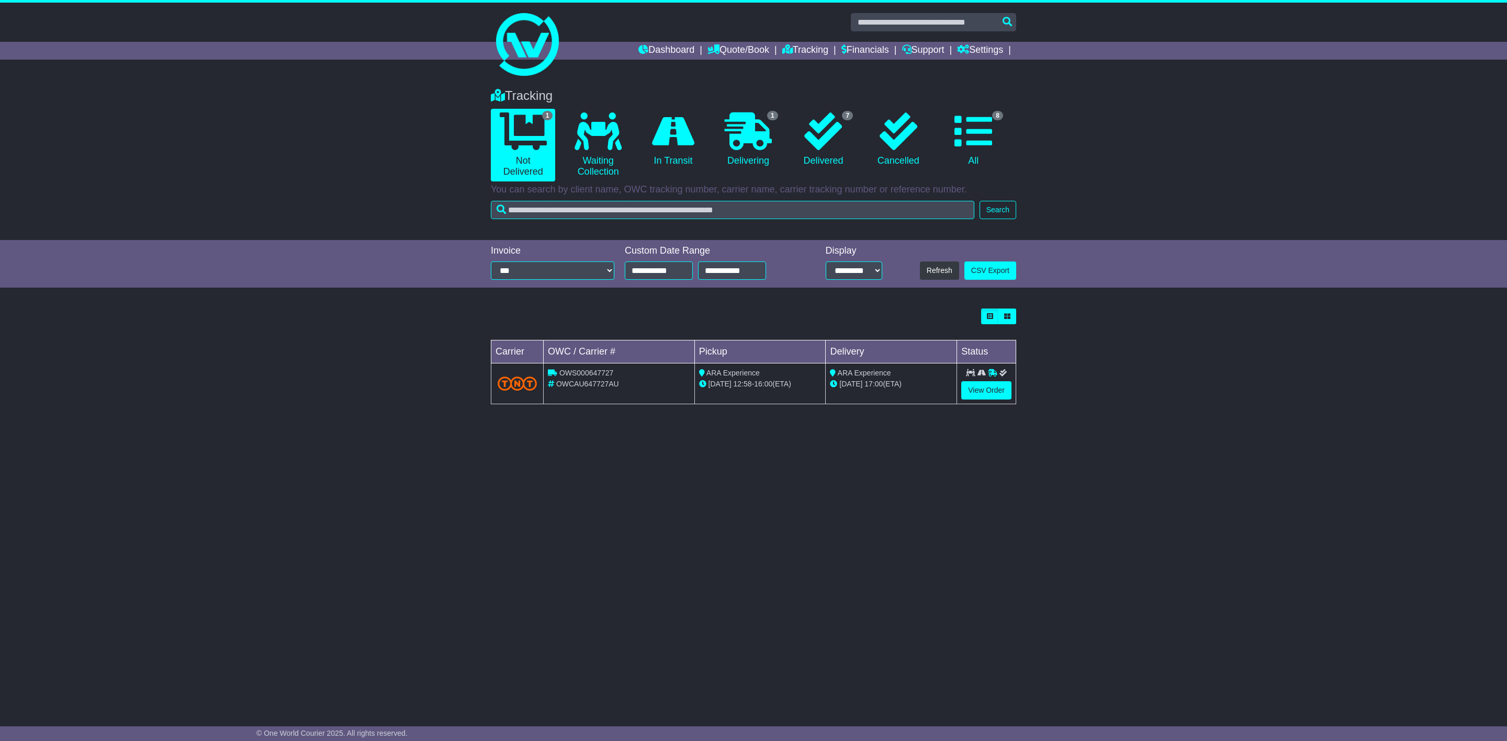 The width and height of the screenshot is (1507, 741). What do you see at coordinates (708, 251) in the screenshot?
I see `div: Custom Date Range` at bounding box center [708, 251].